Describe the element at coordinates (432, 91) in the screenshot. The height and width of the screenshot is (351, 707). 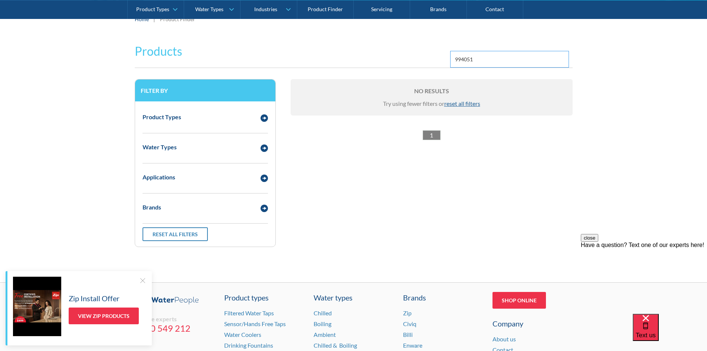
I see `h6: No results` at that location.